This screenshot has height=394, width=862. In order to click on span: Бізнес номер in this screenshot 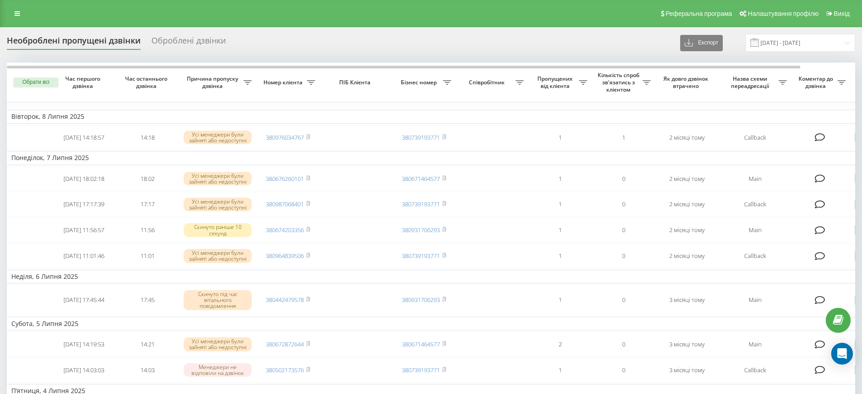, I will do `click(420, 83)`.